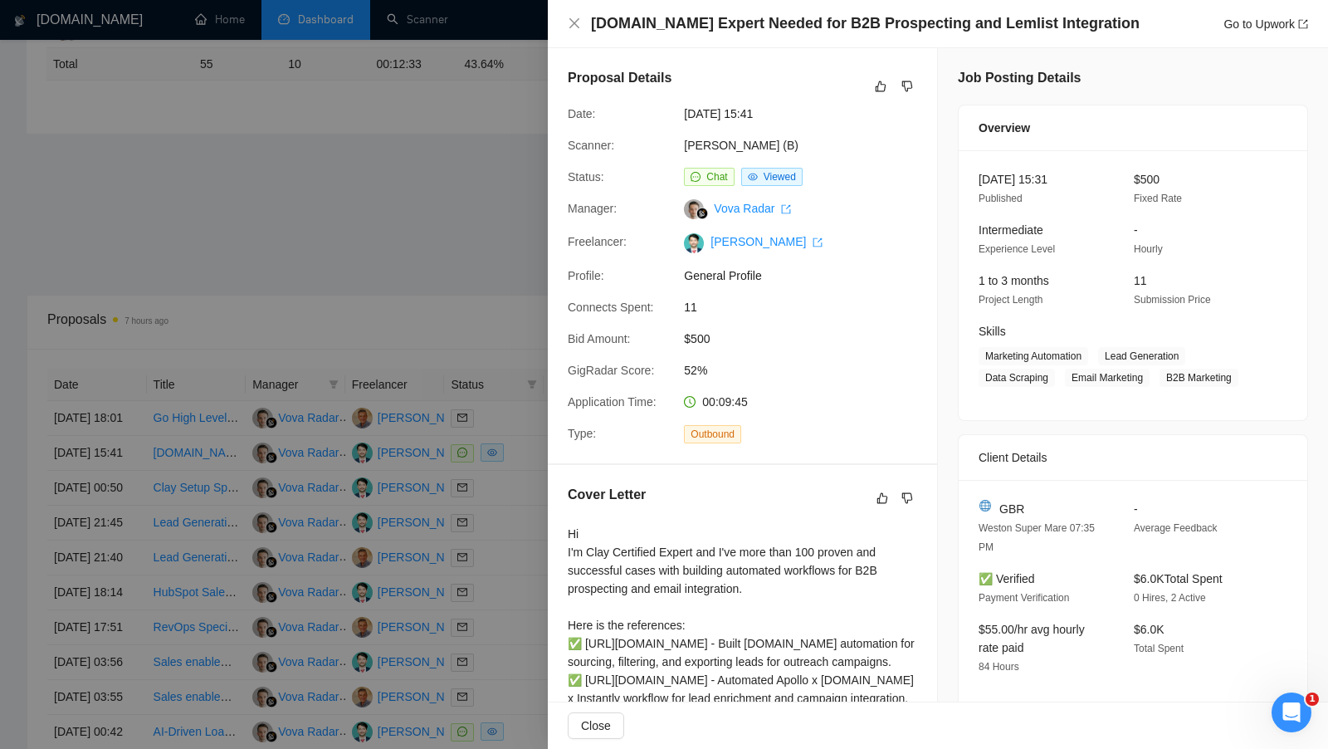 The image size is (1328, 749). Describe the element at coordinates (808, 370) in the screenshot. I see `span: 52%` at that location.